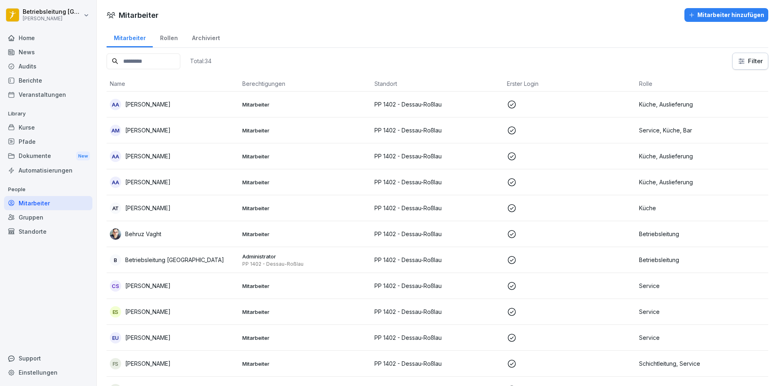 Image resolution: width=778 pixels, height=386 pixels. Describe the element at coordinates (702, 84) in the screenshot. I see `th: Rolle` at that location.